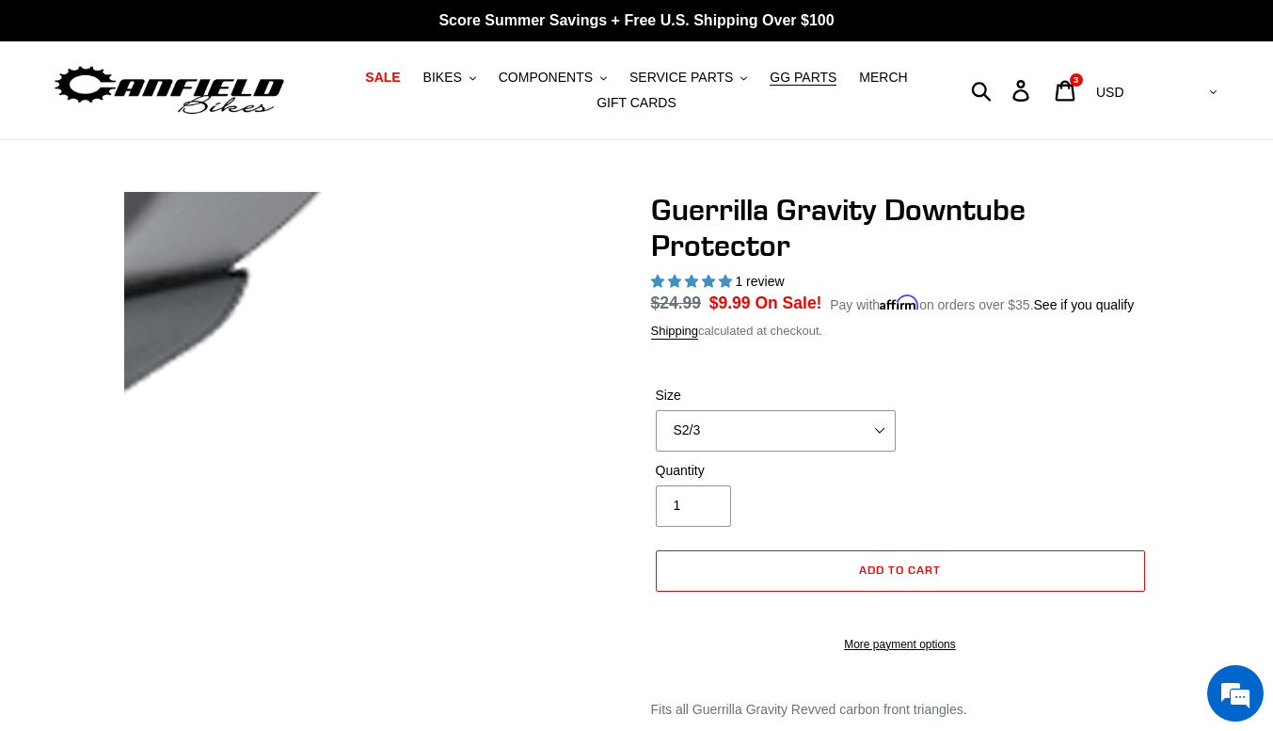  What do you see at coordinates (1076, 80) in the screenshot?
I see `span: 3` at bounding box center [1076, 80].